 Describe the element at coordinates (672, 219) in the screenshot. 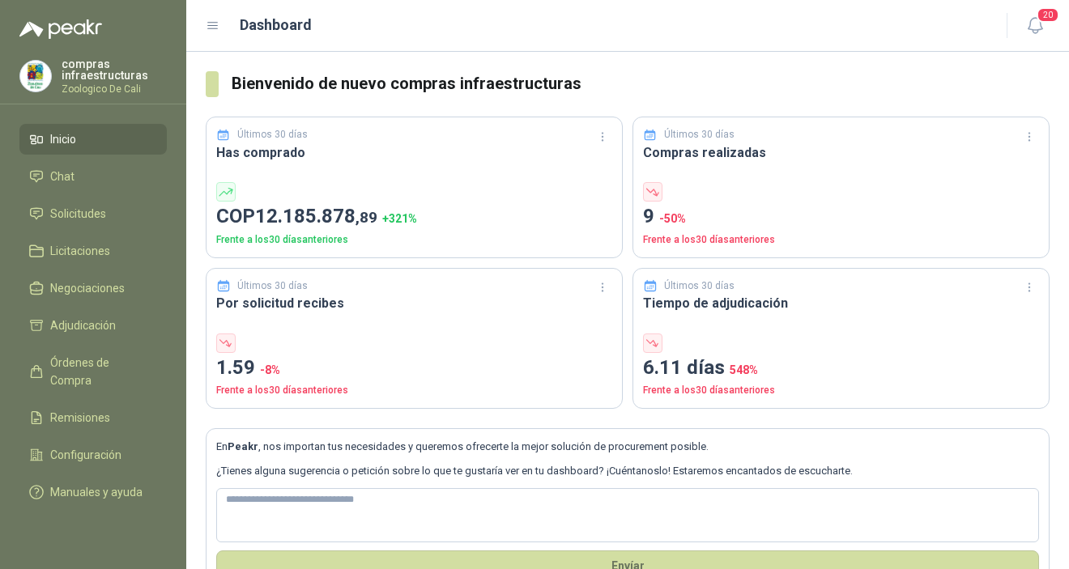

I see `span: -50 %` at that location.